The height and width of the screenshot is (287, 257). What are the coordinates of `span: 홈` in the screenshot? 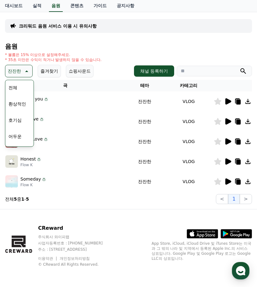 It's located at (22, 211).